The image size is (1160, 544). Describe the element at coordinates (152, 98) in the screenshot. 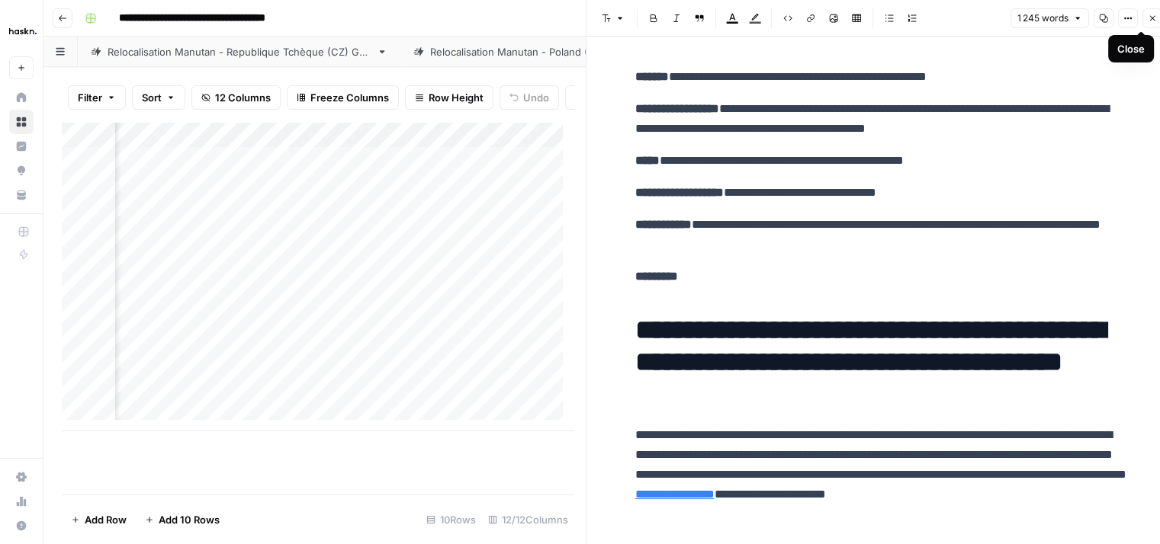

I see `span: Sort` at that location.